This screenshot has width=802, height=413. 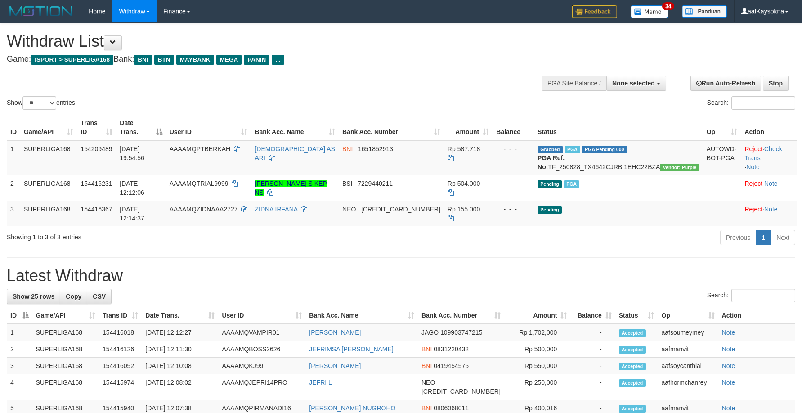 I want to click on td: AUTOWD-BOT-PGA, so click(x=722, y=158).